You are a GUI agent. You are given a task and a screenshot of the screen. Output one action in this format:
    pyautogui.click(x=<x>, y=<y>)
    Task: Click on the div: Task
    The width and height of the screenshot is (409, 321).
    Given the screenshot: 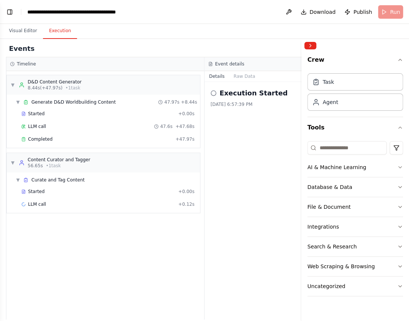 What is the action you would take?
    pyautogui.click(x=328, y=82)
    